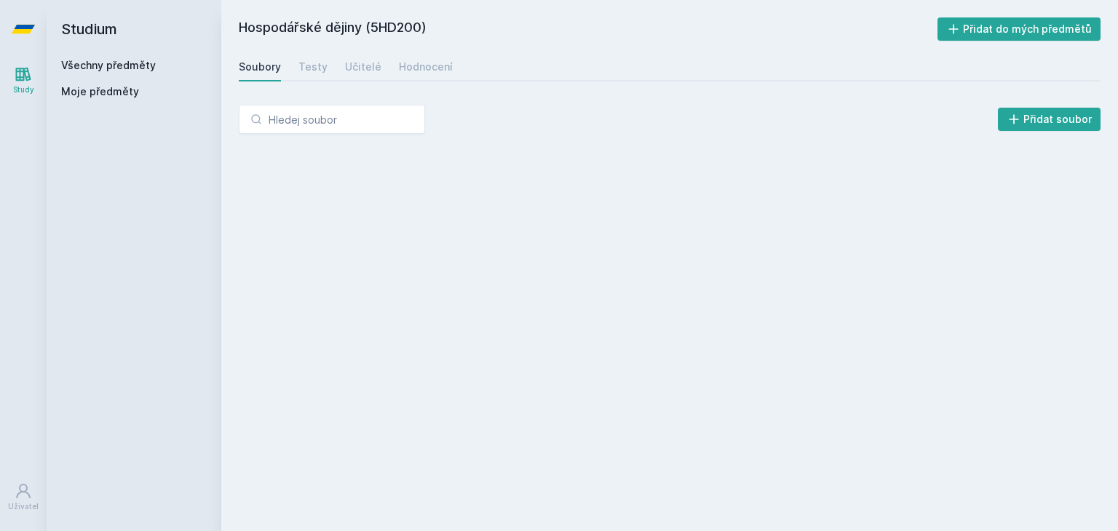  I want to click on a: Uživatel, so click(23, 497).